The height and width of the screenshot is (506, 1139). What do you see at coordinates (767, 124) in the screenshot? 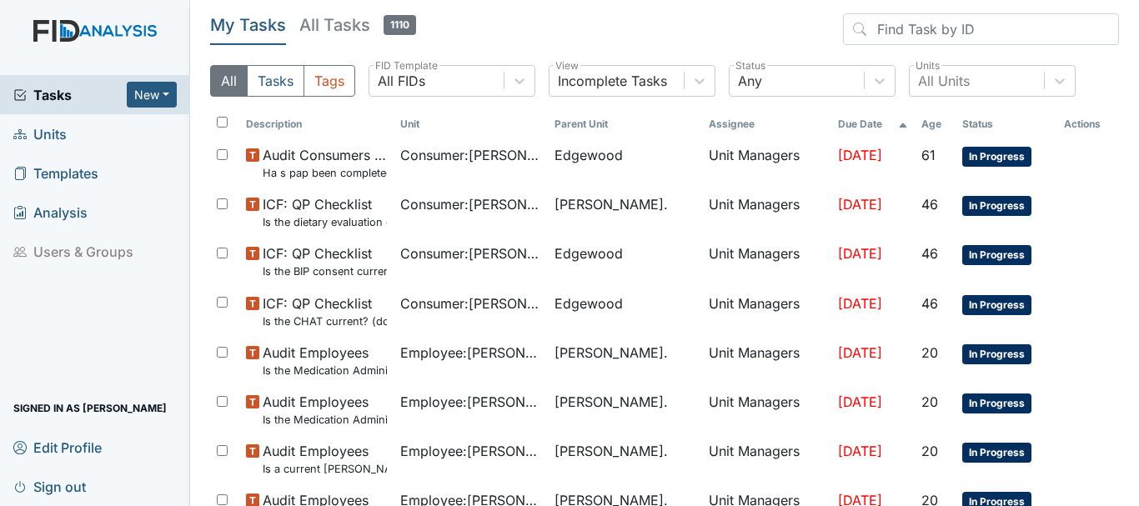
I see `th: Assignee` at bounding box center [767, 124].